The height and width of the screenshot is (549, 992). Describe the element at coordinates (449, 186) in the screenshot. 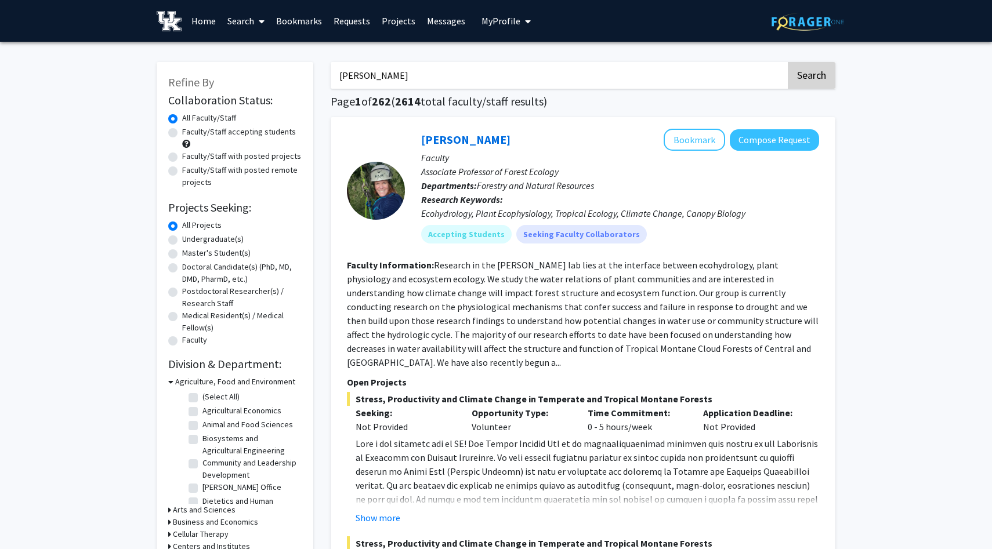

I see `b: Departments:` at that location.